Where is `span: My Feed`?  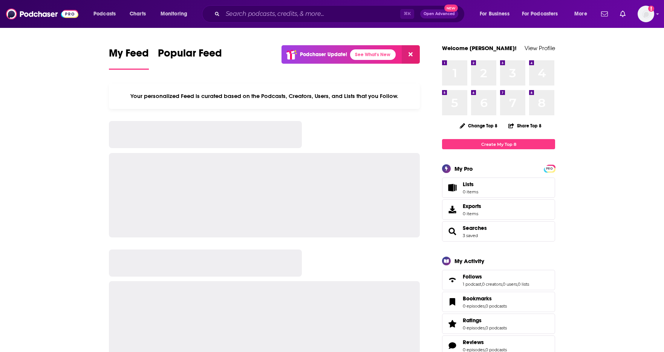 span: My Feed is located at coordinates (129, 55).